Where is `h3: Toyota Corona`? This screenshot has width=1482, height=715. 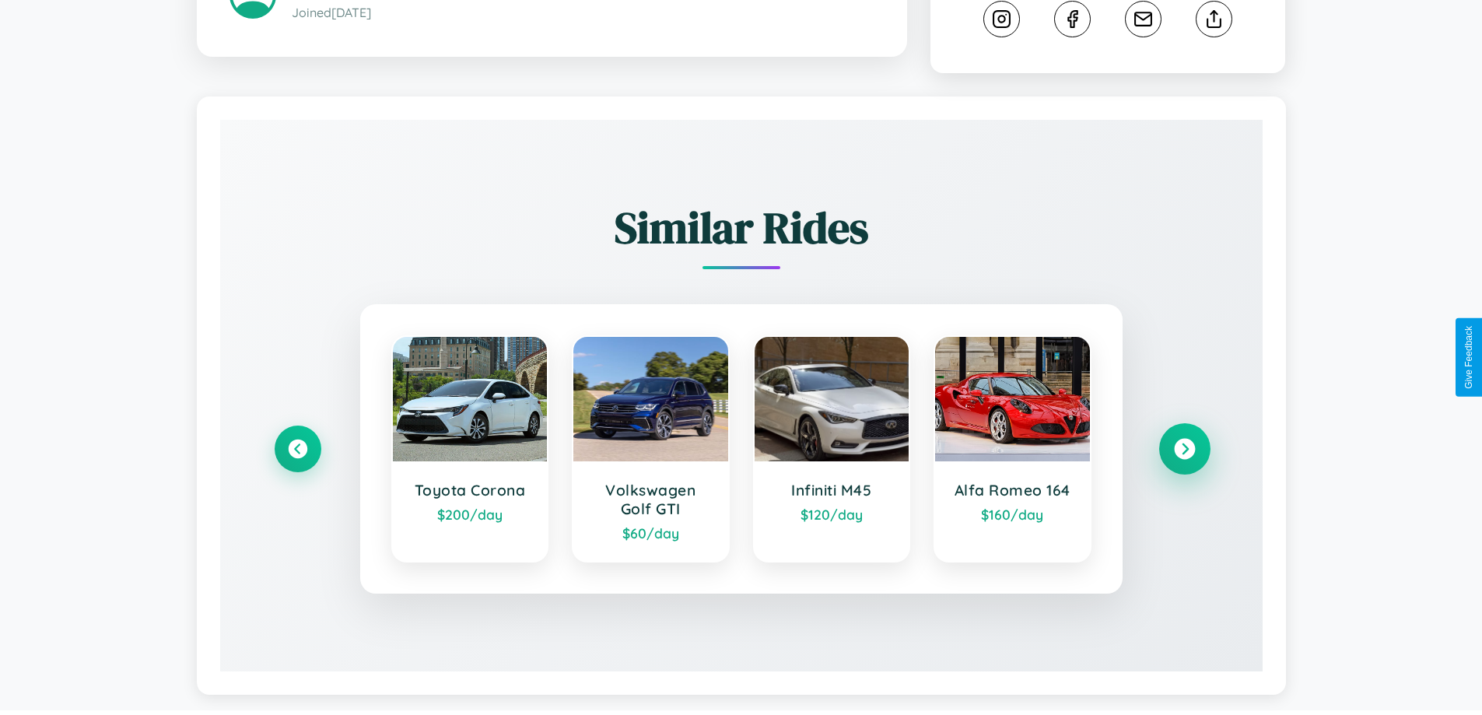
h3: Toyota Corona is located at coordinates (470, 490).